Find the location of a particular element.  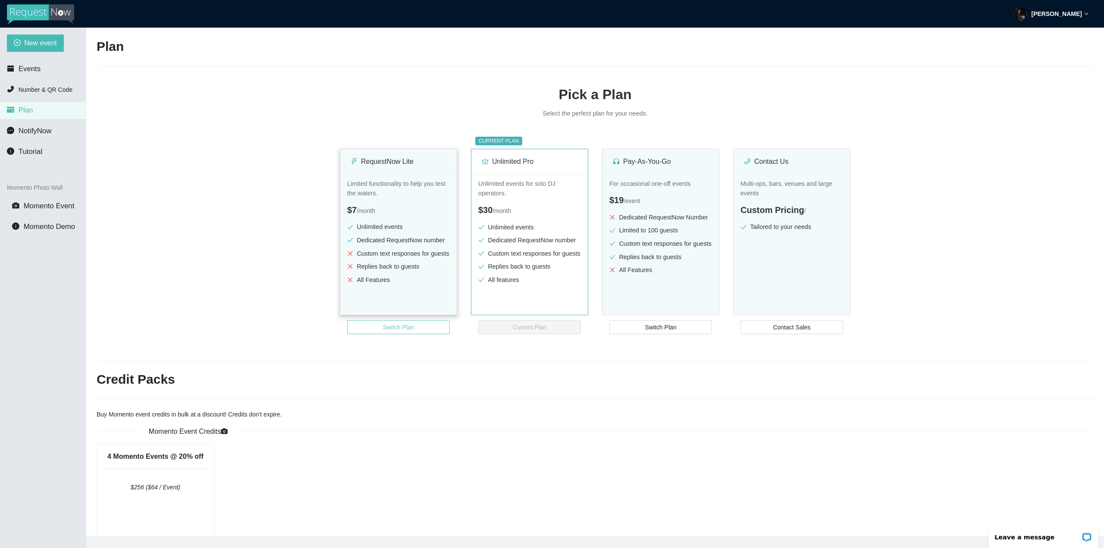

span: Contact Sales is located at coordinates (791, 327).